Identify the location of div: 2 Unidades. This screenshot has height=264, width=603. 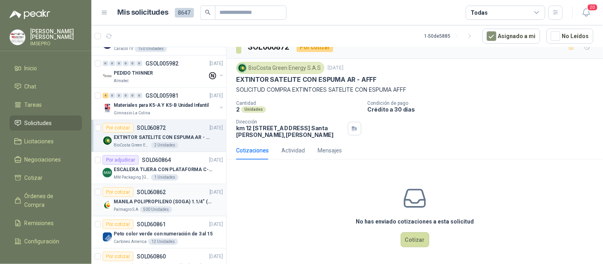
(165, 146).